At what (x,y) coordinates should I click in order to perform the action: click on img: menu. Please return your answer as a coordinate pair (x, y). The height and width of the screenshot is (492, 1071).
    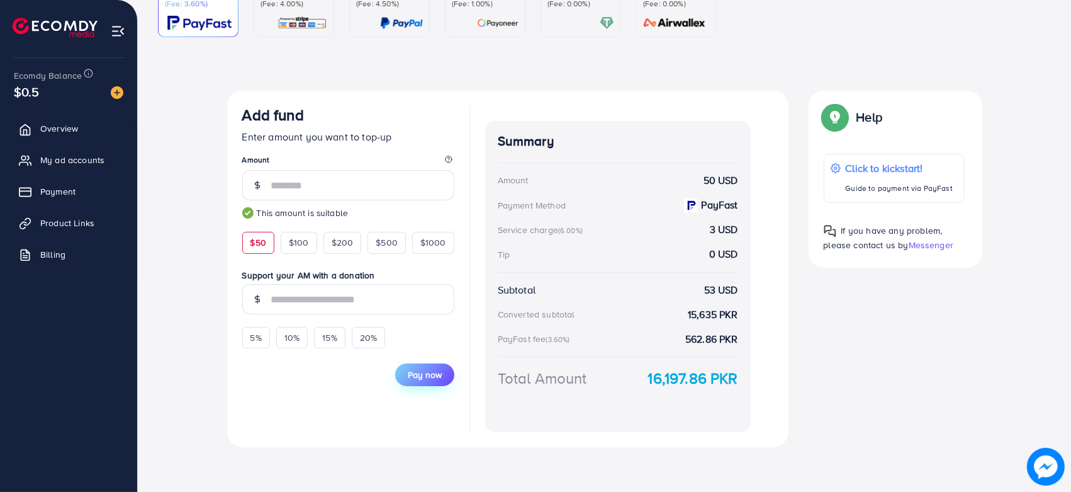
    Looking at the image, I should click on (118, 31).